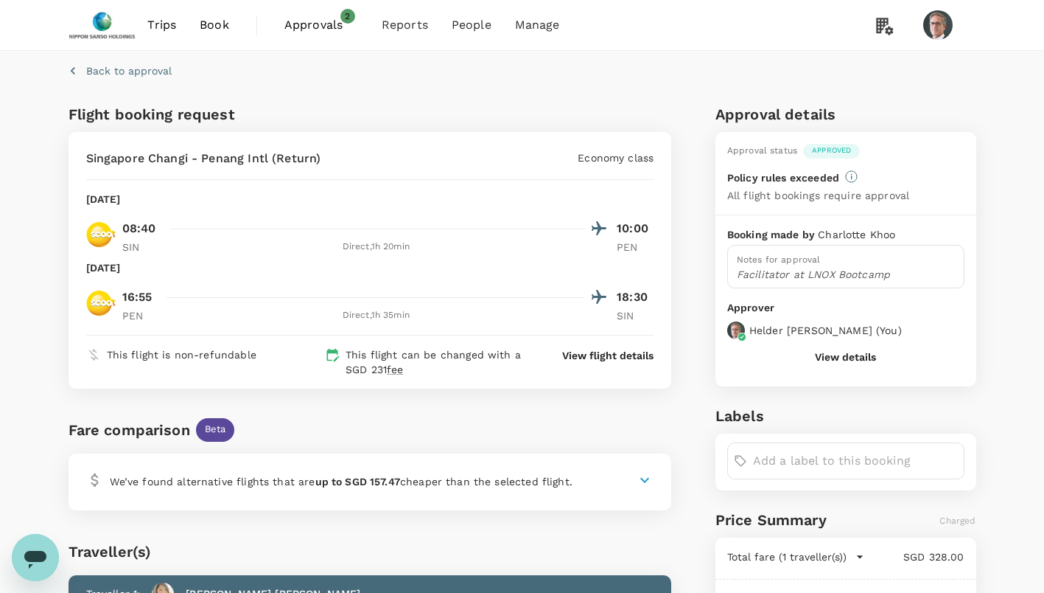 The image size is (1044, 593). Describe the element at coordinates (203, 158) in the screenshot. I see `p: Singapore Changi - Penang Intl (Return)` at that location.